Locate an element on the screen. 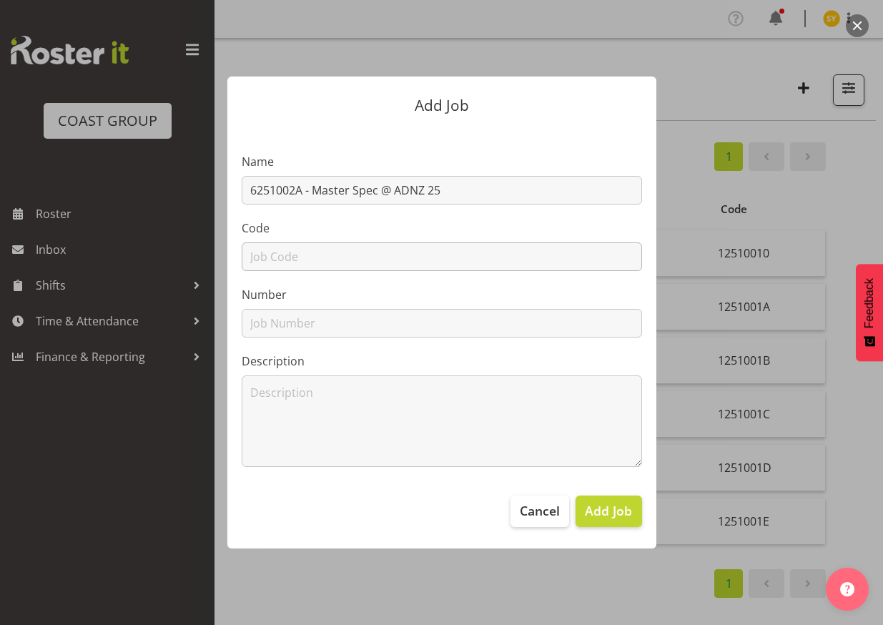 This screenshot has width=883, height=625. input: Job Name is located at coordinates (442, 190).